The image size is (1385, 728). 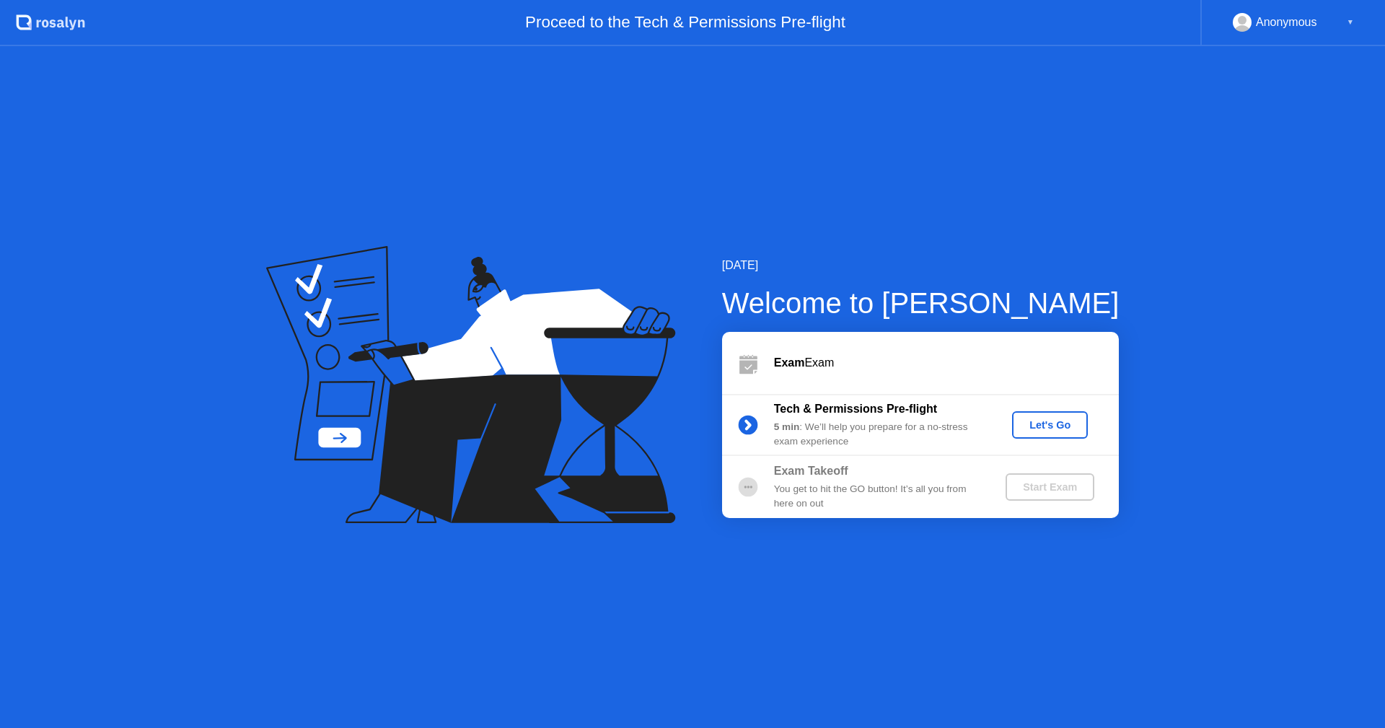 I want to click on b: Exam Takeoff, so click(x=811, y=470).